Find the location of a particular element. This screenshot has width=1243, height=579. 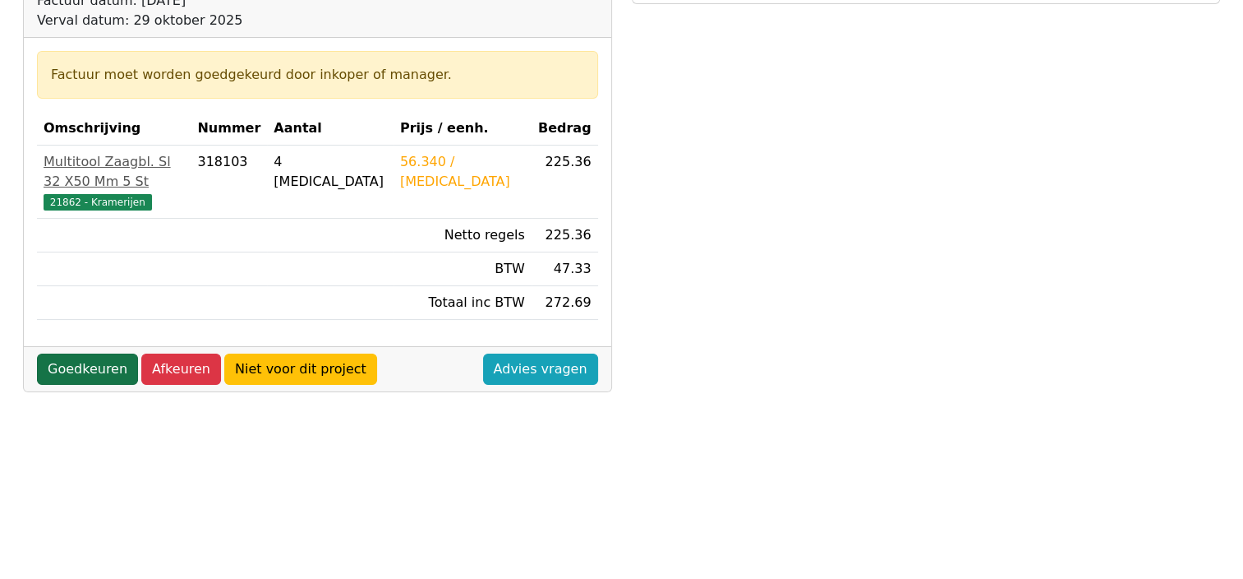

a: Multitool Zaagbl. Sl 32 X50 Mm 5 St21862 - Kramerijen is located at coordinates (113, 182).